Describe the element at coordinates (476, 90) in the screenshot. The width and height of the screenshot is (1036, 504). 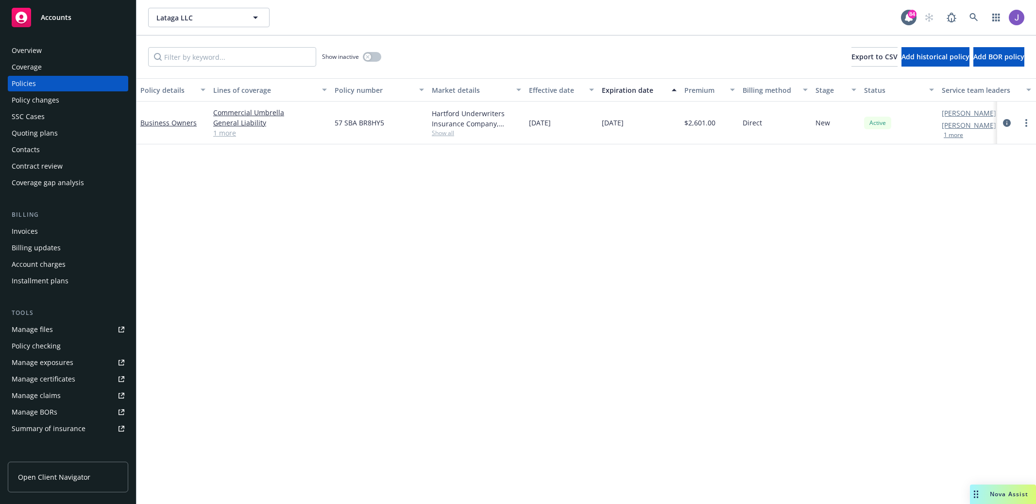
I see `button: Market details` at that location.